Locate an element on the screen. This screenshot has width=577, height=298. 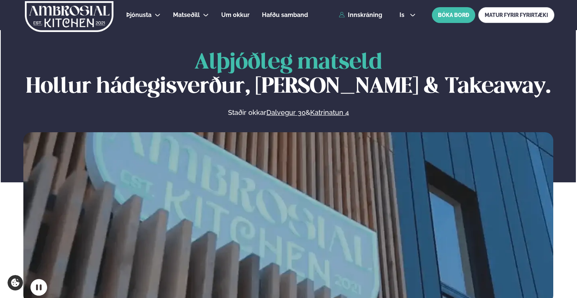
a: Hafðu samband is located at coordinates (285, 15).